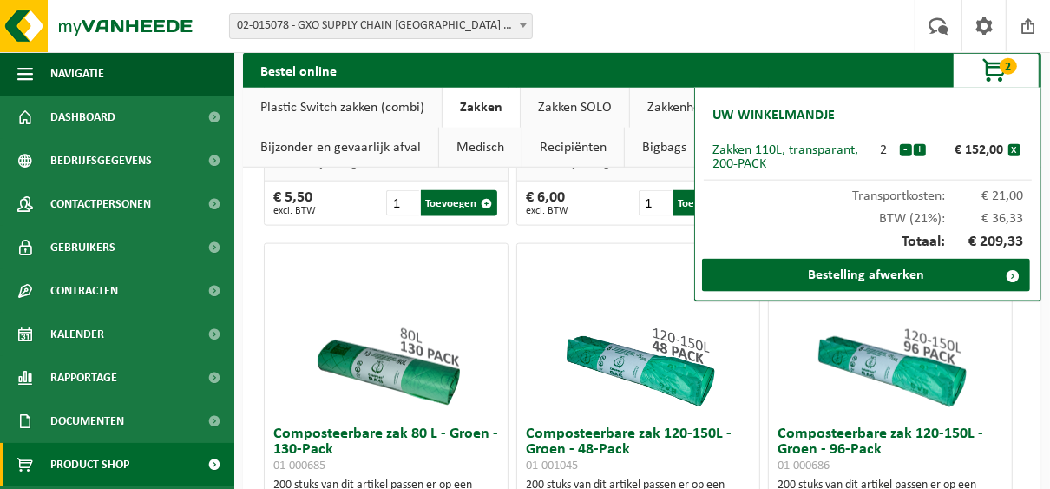 The width and height of the screenshot is (1050, 489). Describe the element at coordinates (299, 69) in the screenshot. I see `h2: Bestel online` at that location.